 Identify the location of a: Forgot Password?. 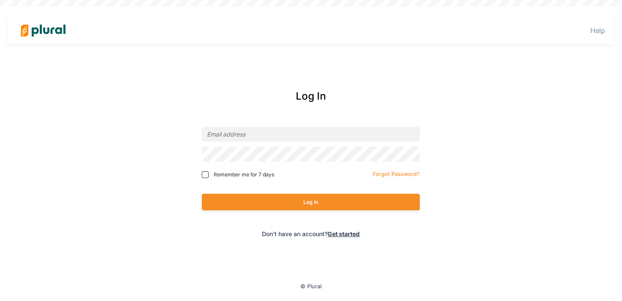
(396, 173).